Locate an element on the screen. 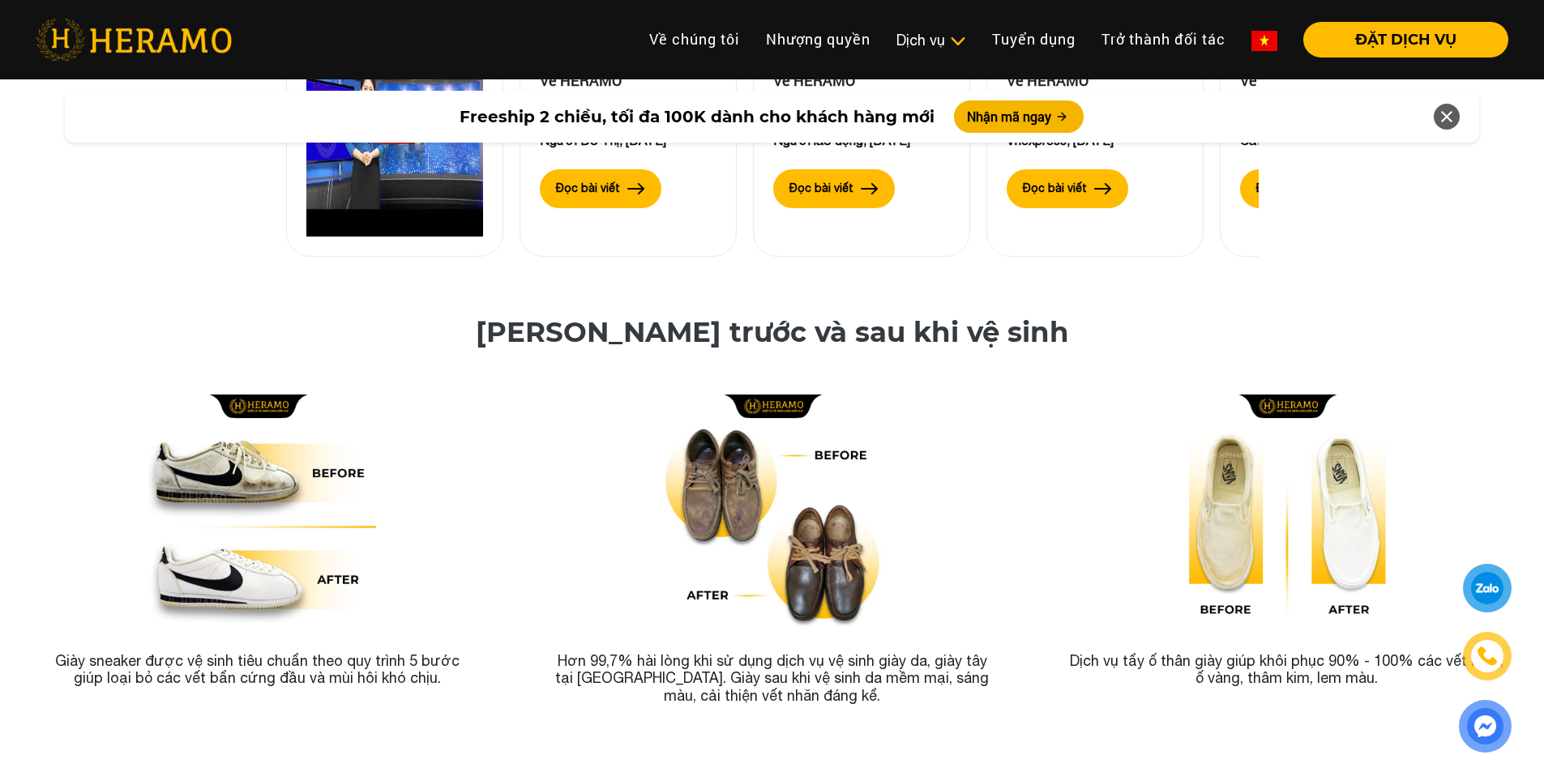  img: Heramo ve sinh cham soc giay boots da is located at coordinates (1287, 513).